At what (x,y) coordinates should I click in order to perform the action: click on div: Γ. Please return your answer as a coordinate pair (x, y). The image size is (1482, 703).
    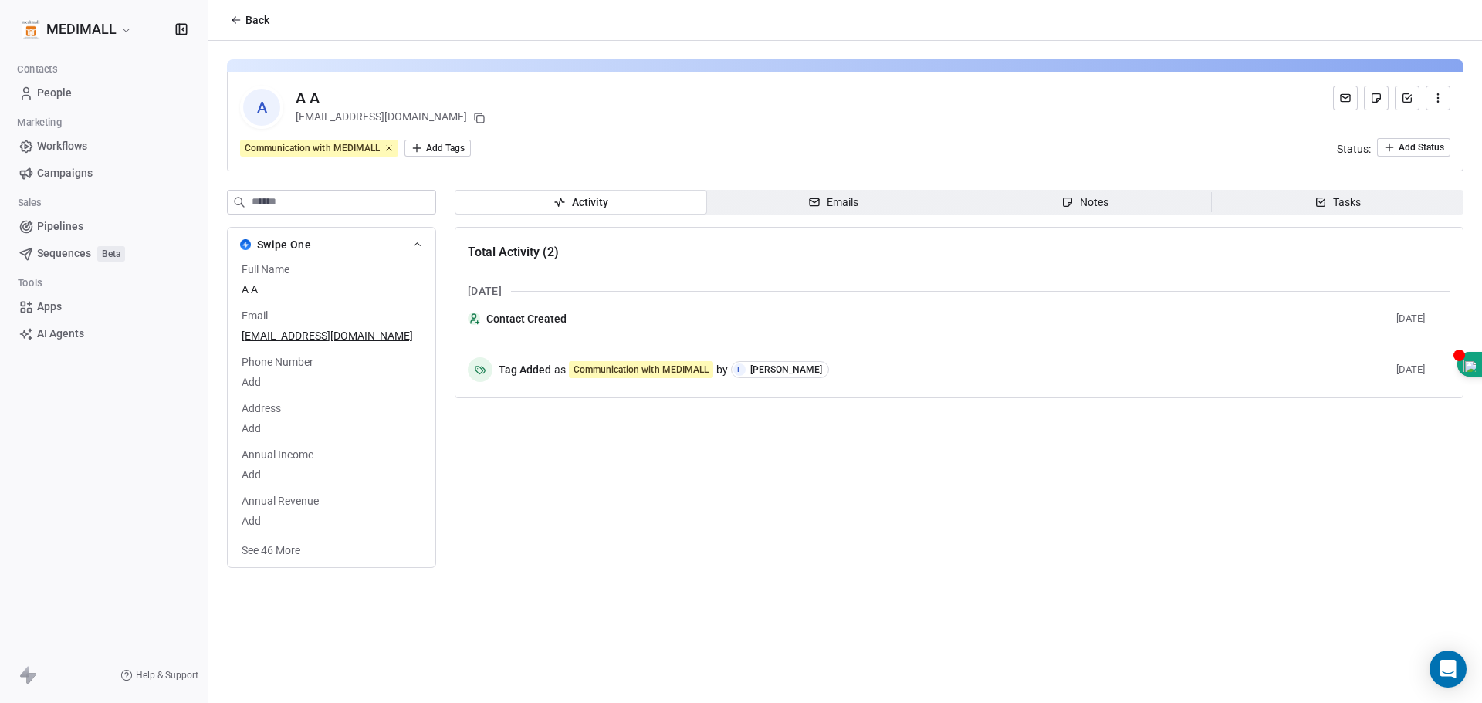
    Looking at the image, I should click on (739, 370).